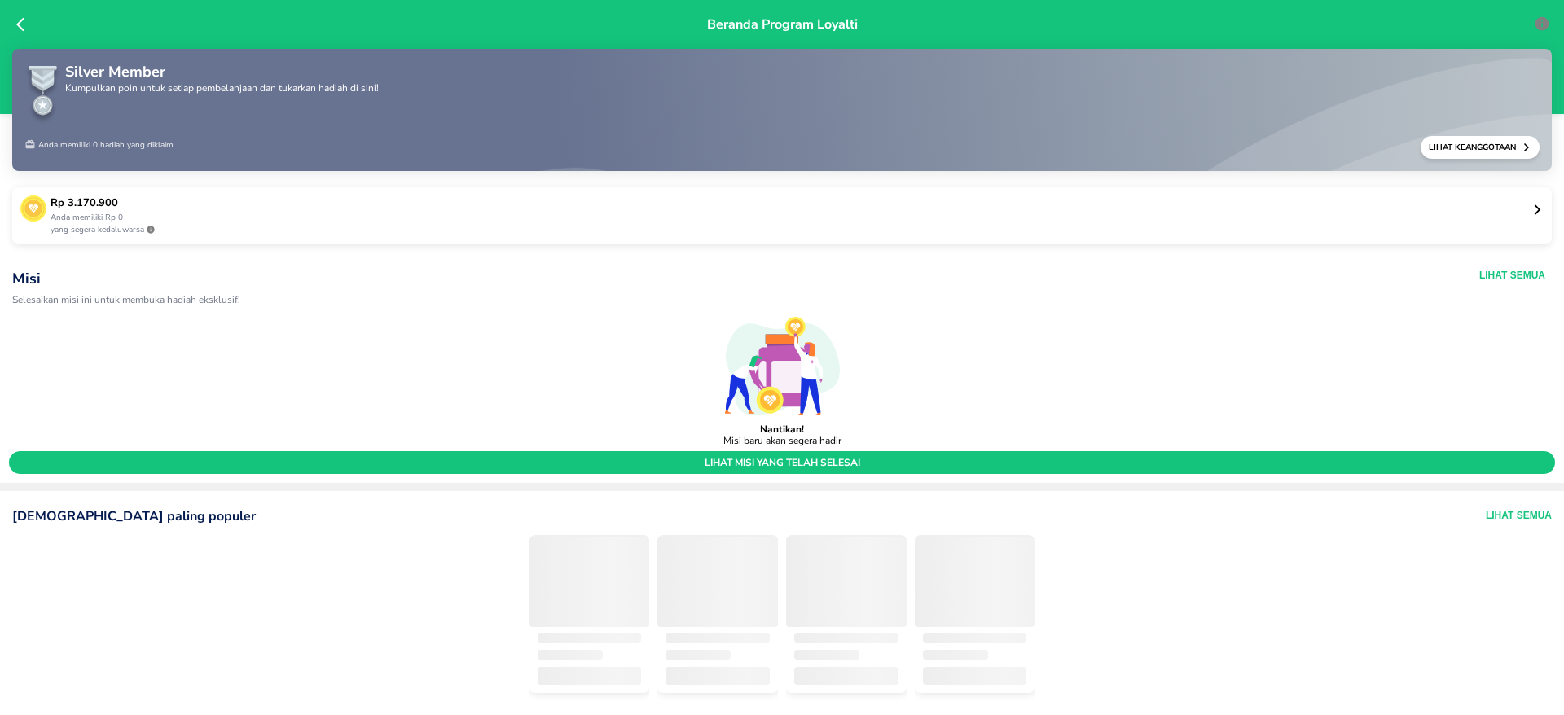  I want to click on span: lihat misi yang telah selesai, so click(782, 463).